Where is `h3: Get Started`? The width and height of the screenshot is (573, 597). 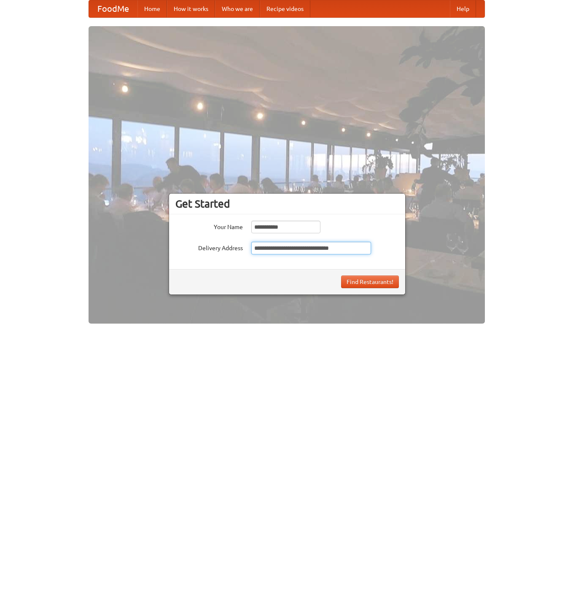
h3: Get Started is located at coordinates (287, 204).